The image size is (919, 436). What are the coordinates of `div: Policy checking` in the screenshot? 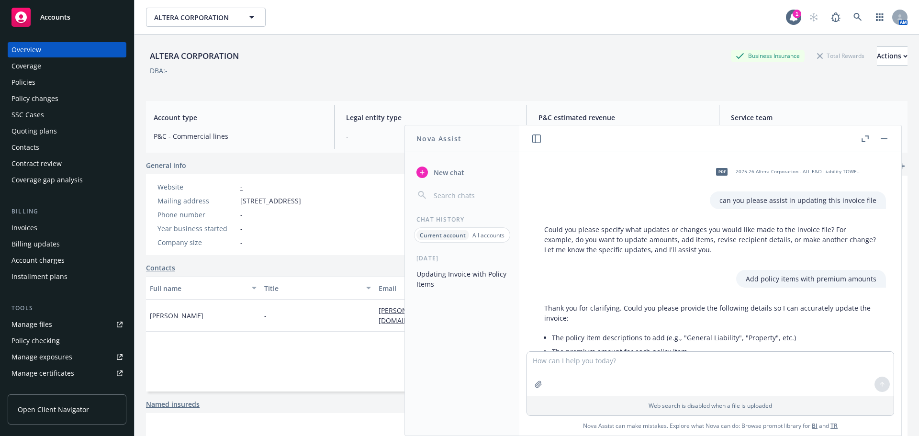 It's located at (35, 341).